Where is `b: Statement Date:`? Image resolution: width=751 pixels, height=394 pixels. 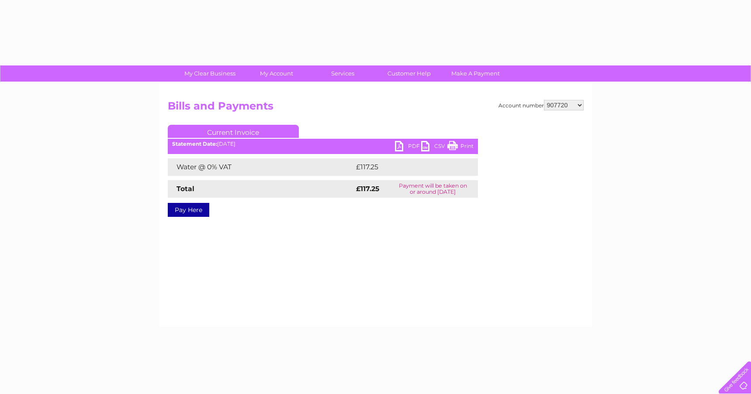
b: Statement Date: is located at coordinates (194, 144).